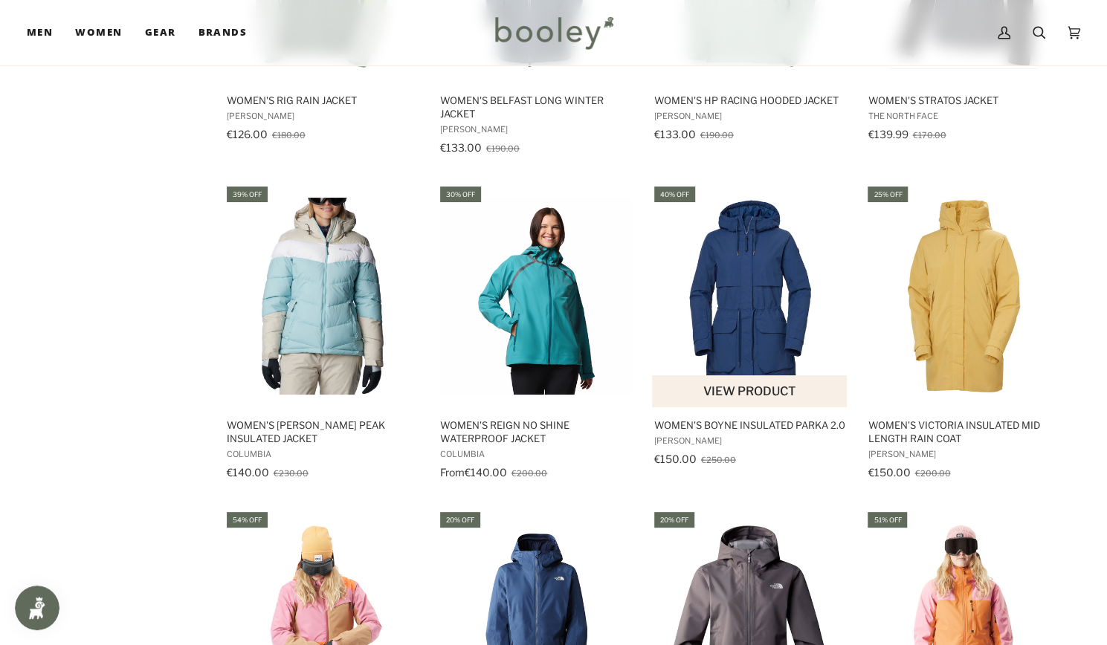 This screenshot has height=645, width=1107. What do you see at coordinates (750, 296) in the screenshot?
I see `img: Helly Hansen Women's Boyne Insulated Parka 2.0 Ocean - Booley Galway` at bounding box center [750, 296].